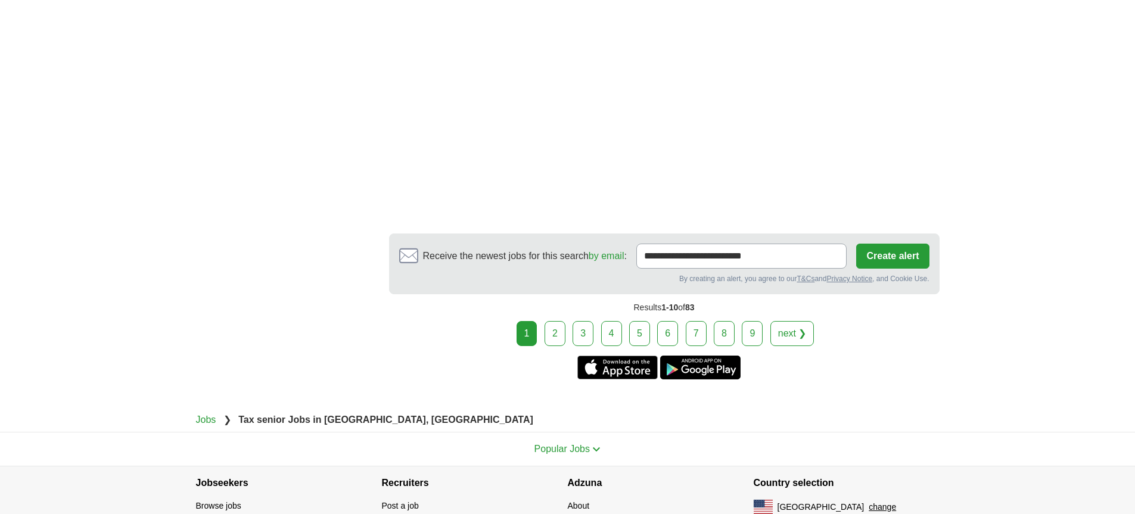  I want to click on span: 83, so click(690, 307).